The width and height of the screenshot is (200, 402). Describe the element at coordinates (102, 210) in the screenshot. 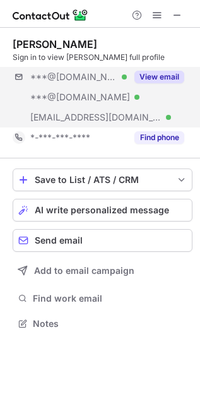

I see `span: AI write personalized message` at that location.